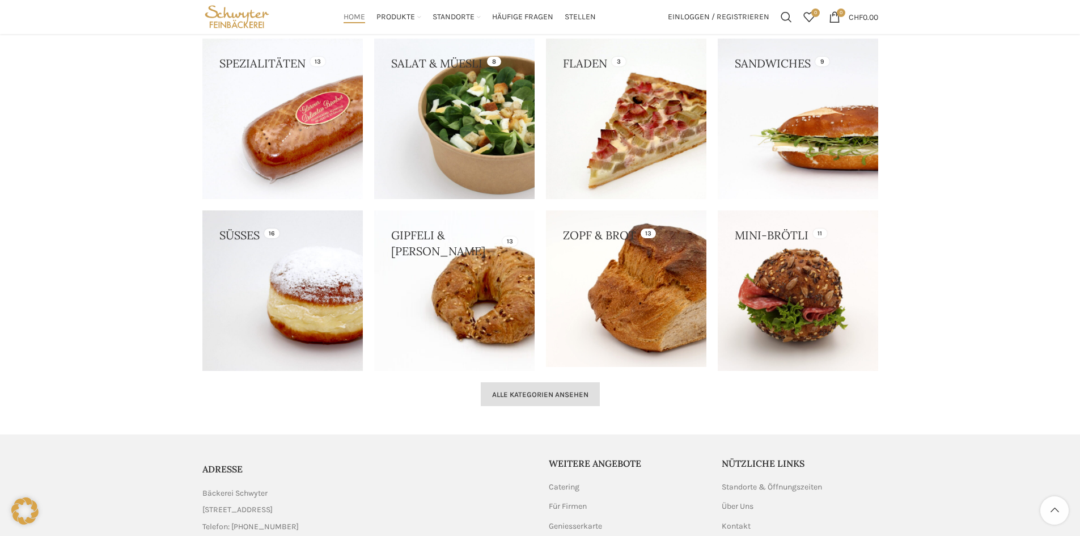 Image resolution: width=1080 pixels, height=536 pixels. Describe the element at coordinates (809, 17) in the screenshot. I see `div: Meine Wunschliste` at that location.